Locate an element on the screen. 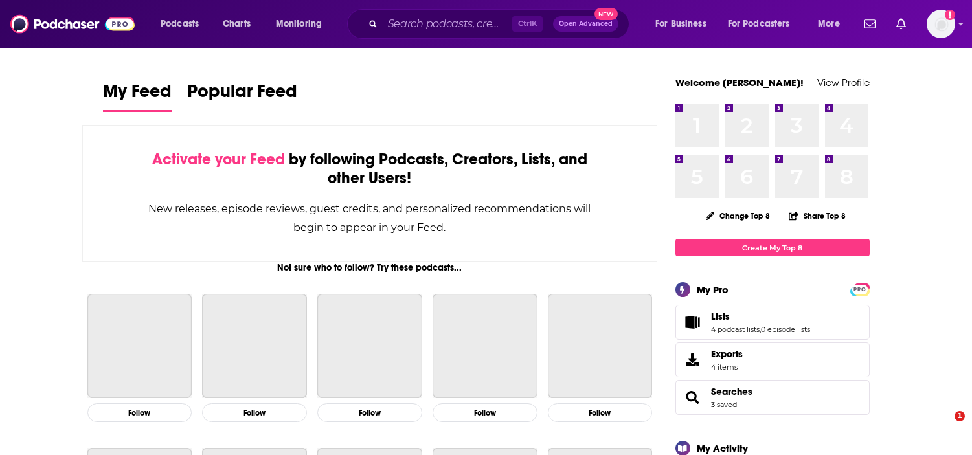 The height and width of the screenshot is (455, 972). img: Podchaser - Follow, Share and Rate Podcasts is located at coordinates (72, 24).